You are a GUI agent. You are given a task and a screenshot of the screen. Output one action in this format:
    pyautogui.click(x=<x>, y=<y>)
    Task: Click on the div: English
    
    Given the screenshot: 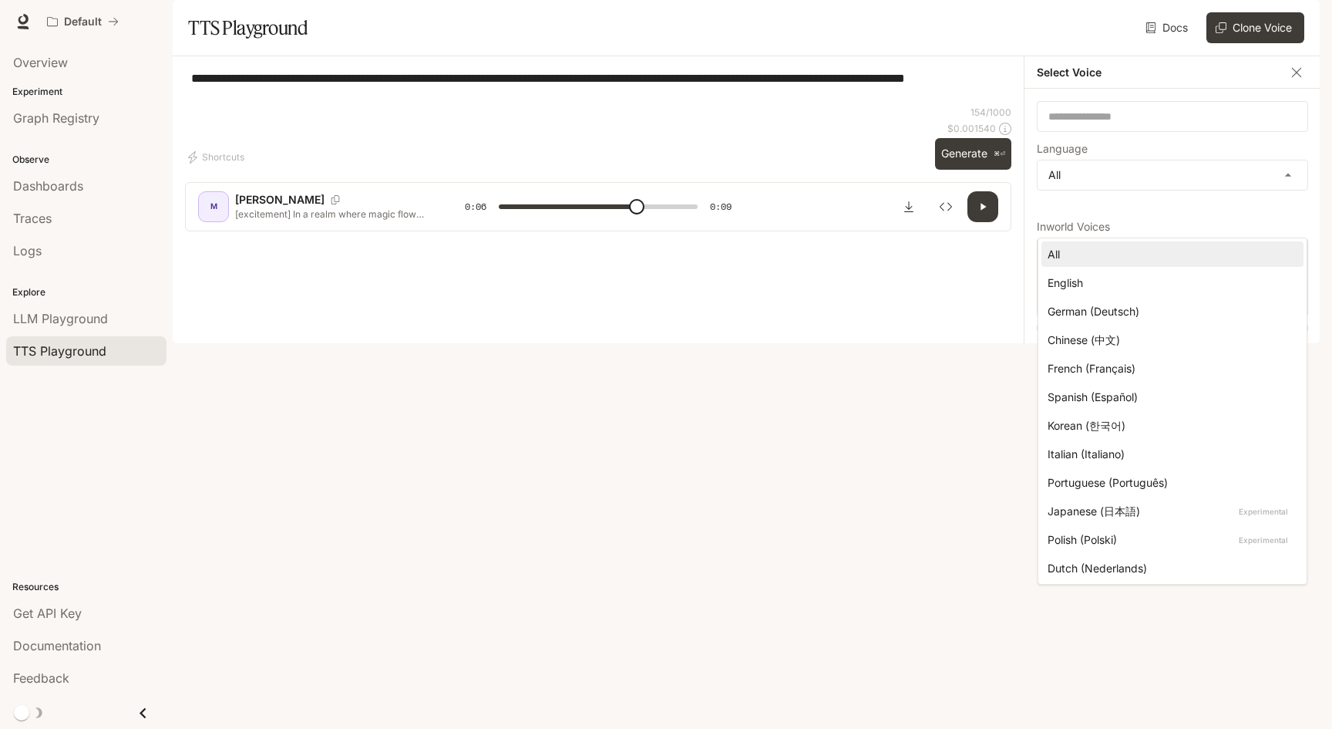 What is the action you would take?
    pyautogui.click(x=1170, y=282)
    